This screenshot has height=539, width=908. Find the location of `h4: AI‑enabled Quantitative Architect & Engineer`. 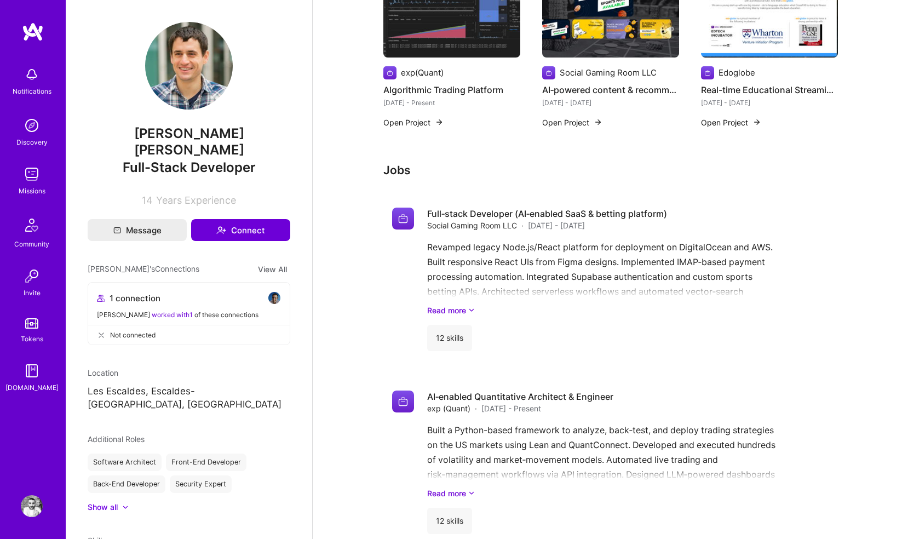

h4: AI‑enabled Quantitative Architect & Engineer is located at coordinates (520, 397).